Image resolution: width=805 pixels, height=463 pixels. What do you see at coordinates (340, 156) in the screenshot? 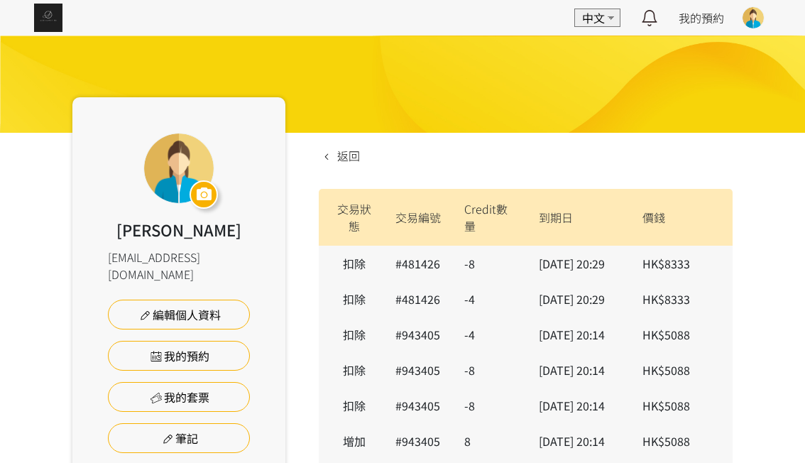
I see `a: 返回` at bounding box center [340, 156].